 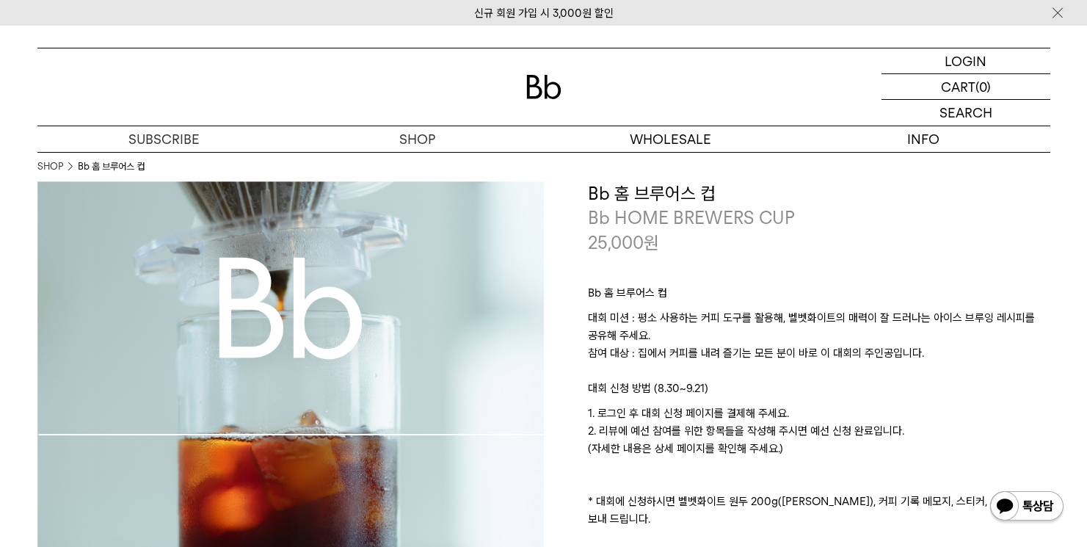 I want to click on p: WHOLESALE, so click(x=670, y=139).